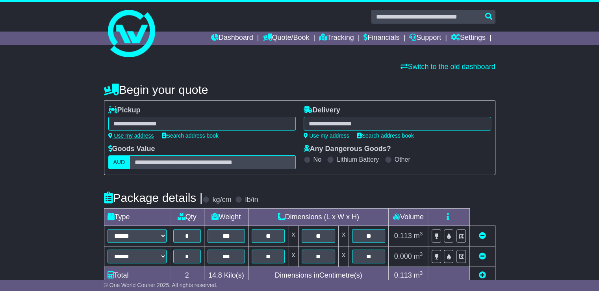  I want to click on label: kg/cm, so click(222, 200).